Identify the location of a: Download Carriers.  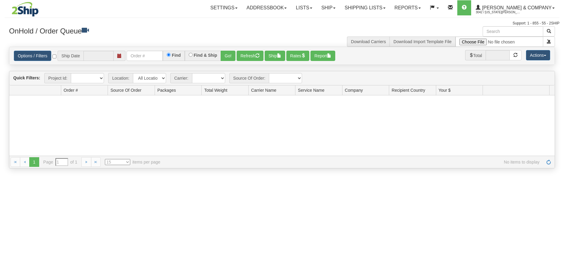
(369, 42).